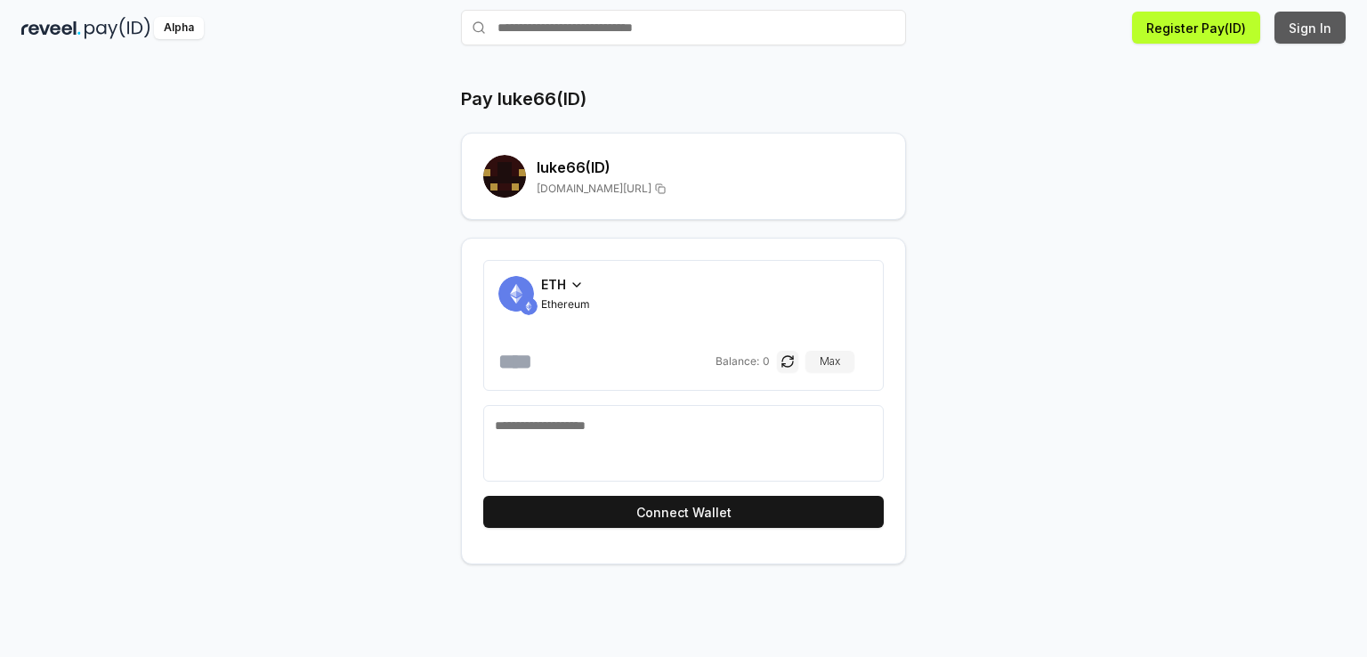  Describe the element at coordinates (51, 28) in the screenshot. I see `img: reveel_dark` at that location.